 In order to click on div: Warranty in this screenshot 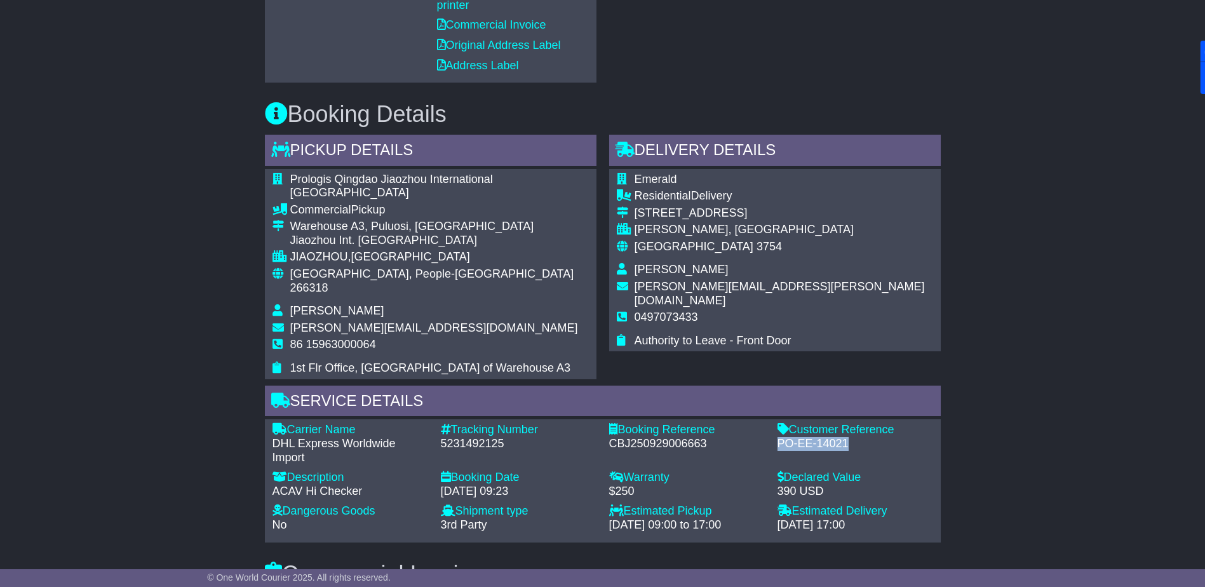, I will do `click(687, 478)`.